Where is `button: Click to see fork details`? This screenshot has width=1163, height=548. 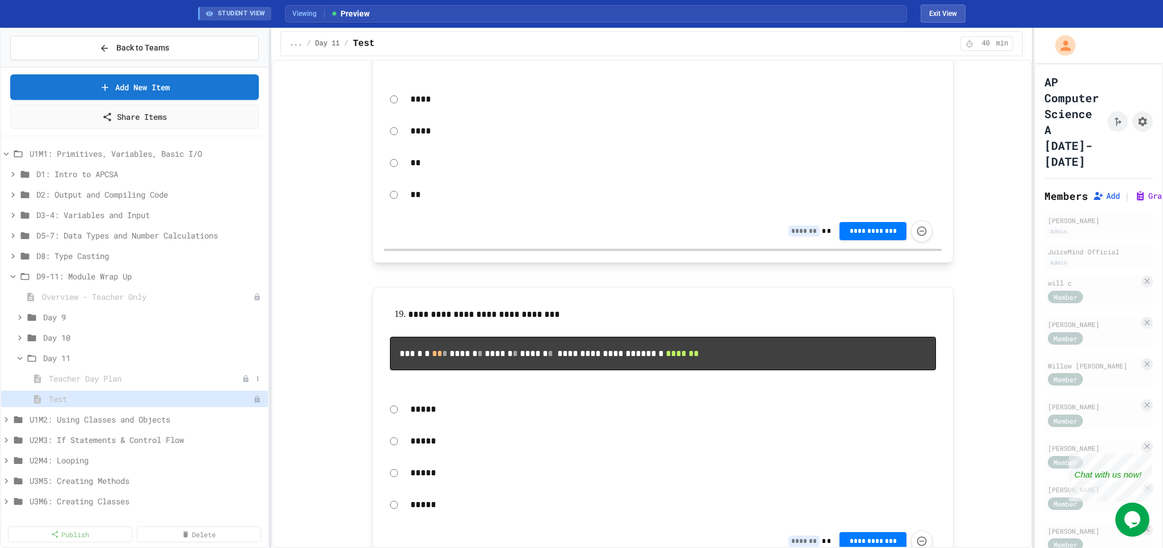 button: Click to see fork details is located at coordinates (1118, 121).